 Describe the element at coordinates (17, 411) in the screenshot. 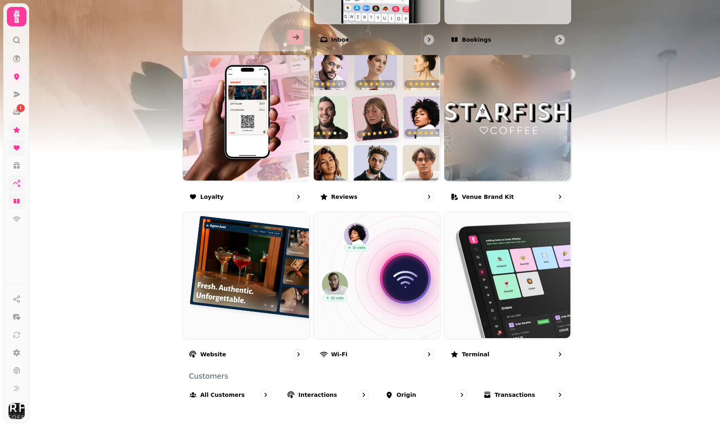

I see `img: User avatar` at that location.